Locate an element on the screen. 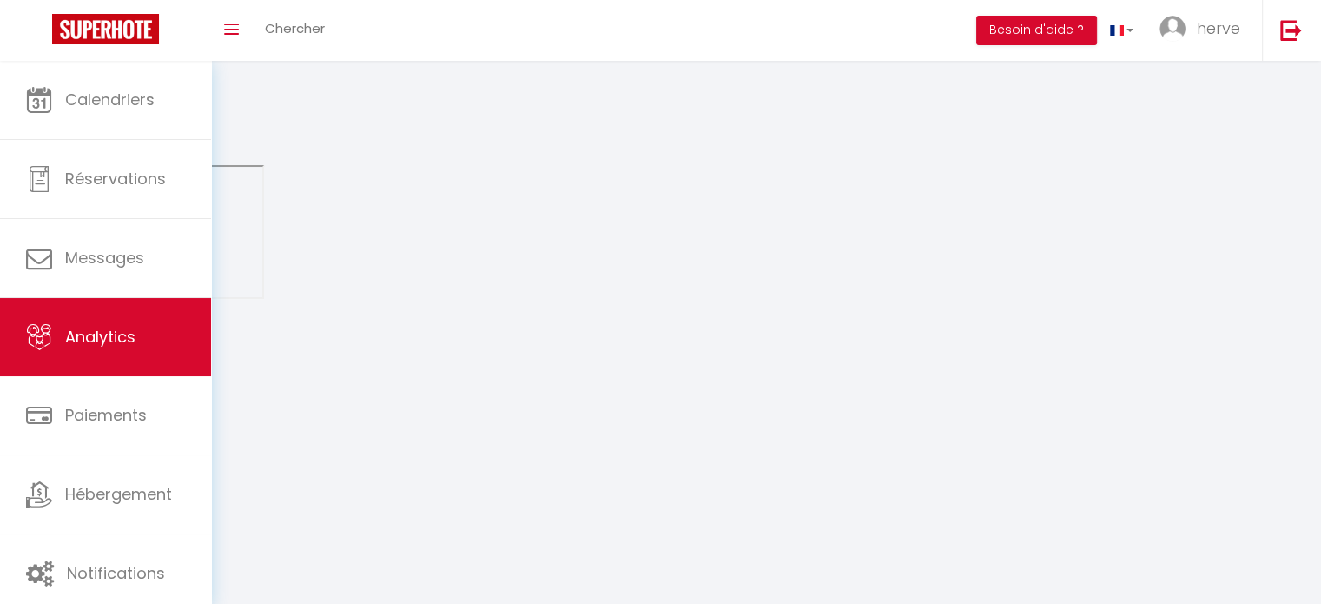  span: Paiements is located at coordinates (106, 414).